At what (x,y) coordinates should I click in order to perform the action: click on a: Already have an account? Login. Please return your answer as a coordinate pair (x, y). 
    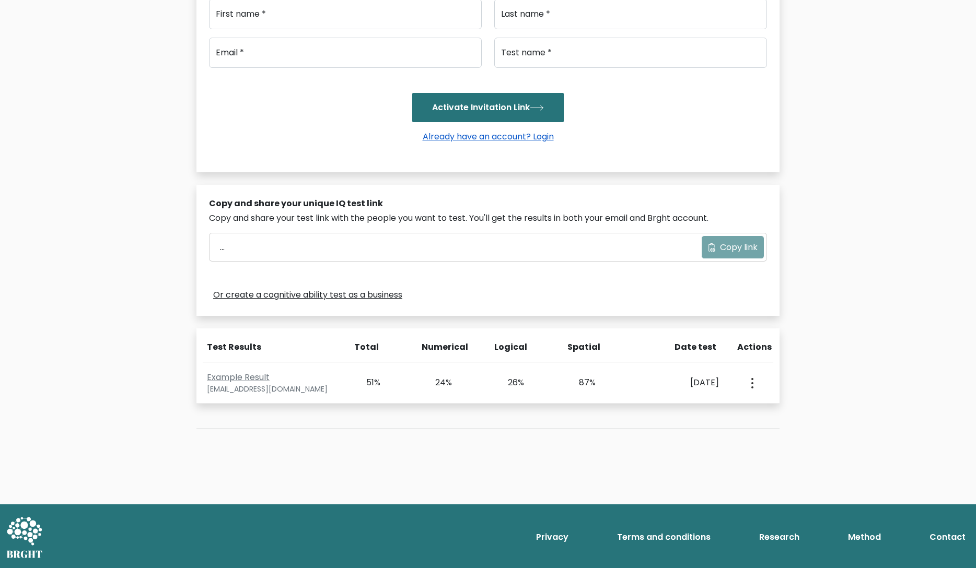
    Looking at the image, I should click on (488, 136).